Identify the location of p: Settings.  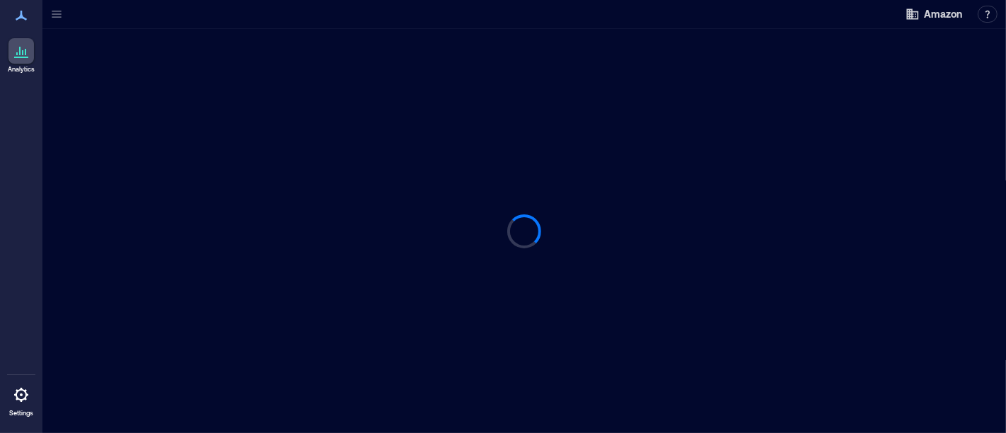
(21, 413).